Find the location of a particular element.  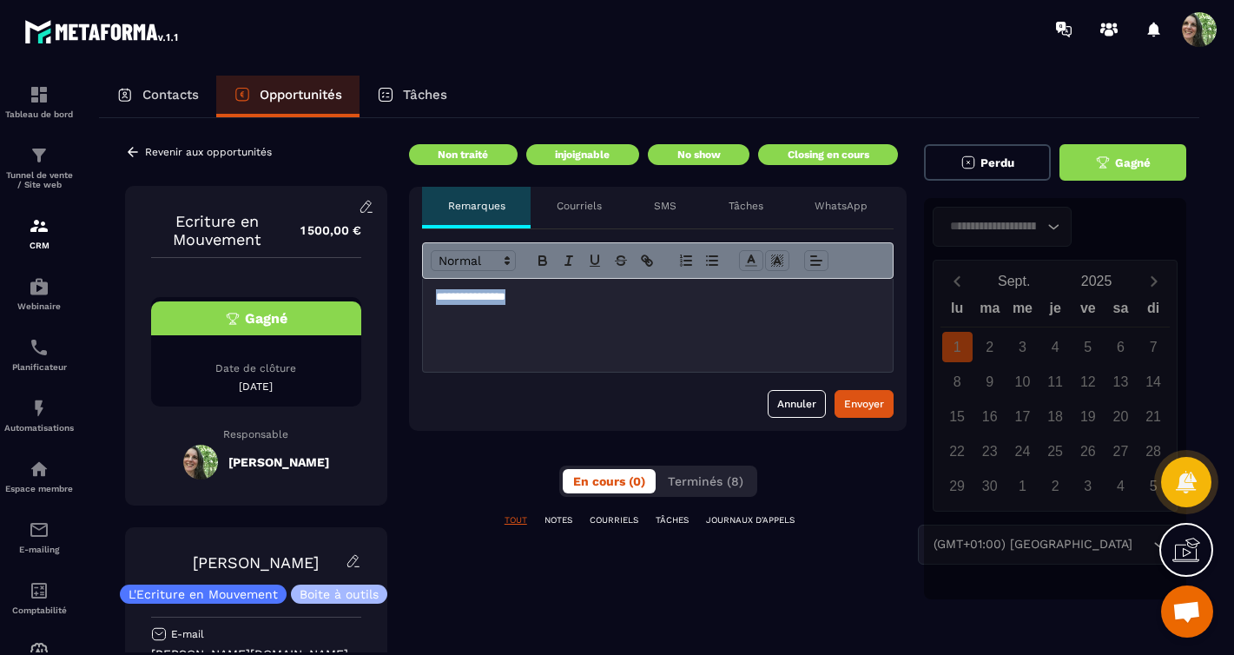

p: Opportunités is located at coordinates (300, 95).